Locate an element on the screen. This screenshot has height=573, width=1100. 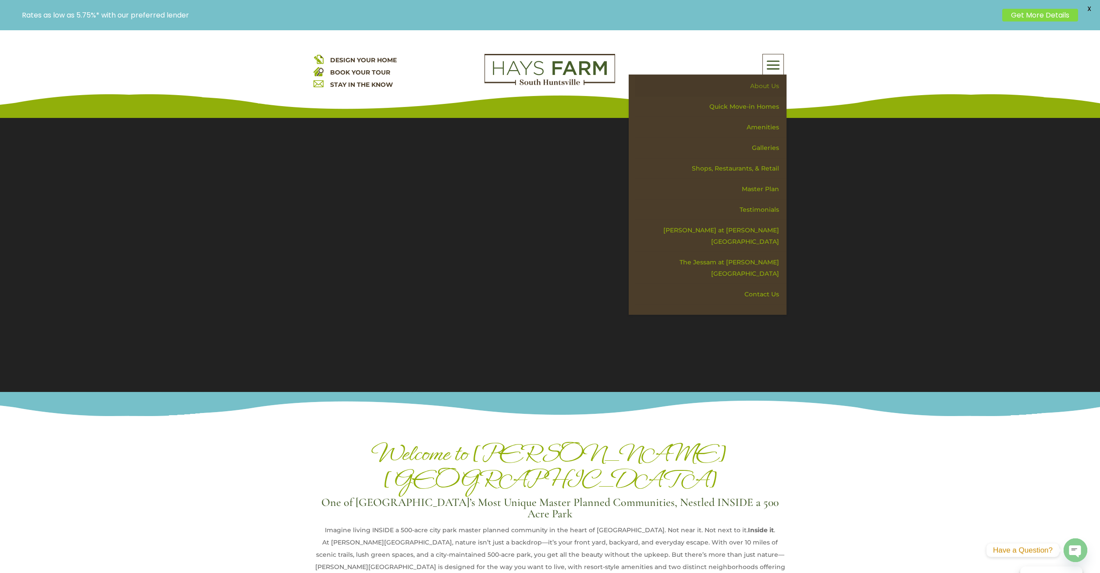
span: DESIGN YOUR HOME is located at coordinates (363, 60).